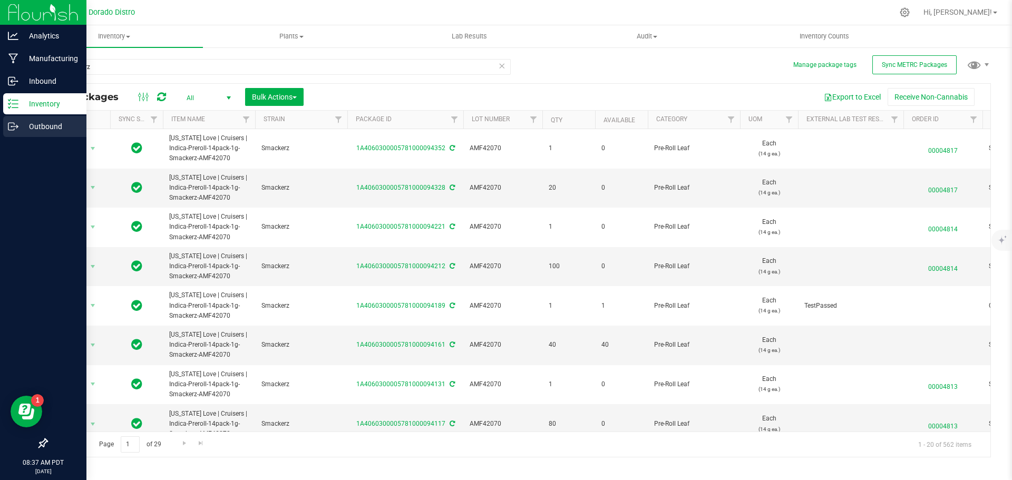 The image size is (1012, 480). What do you see at coordinates (647, 36) in the screenshot?
I see `span: Audit` at bounding box center [647, 36].